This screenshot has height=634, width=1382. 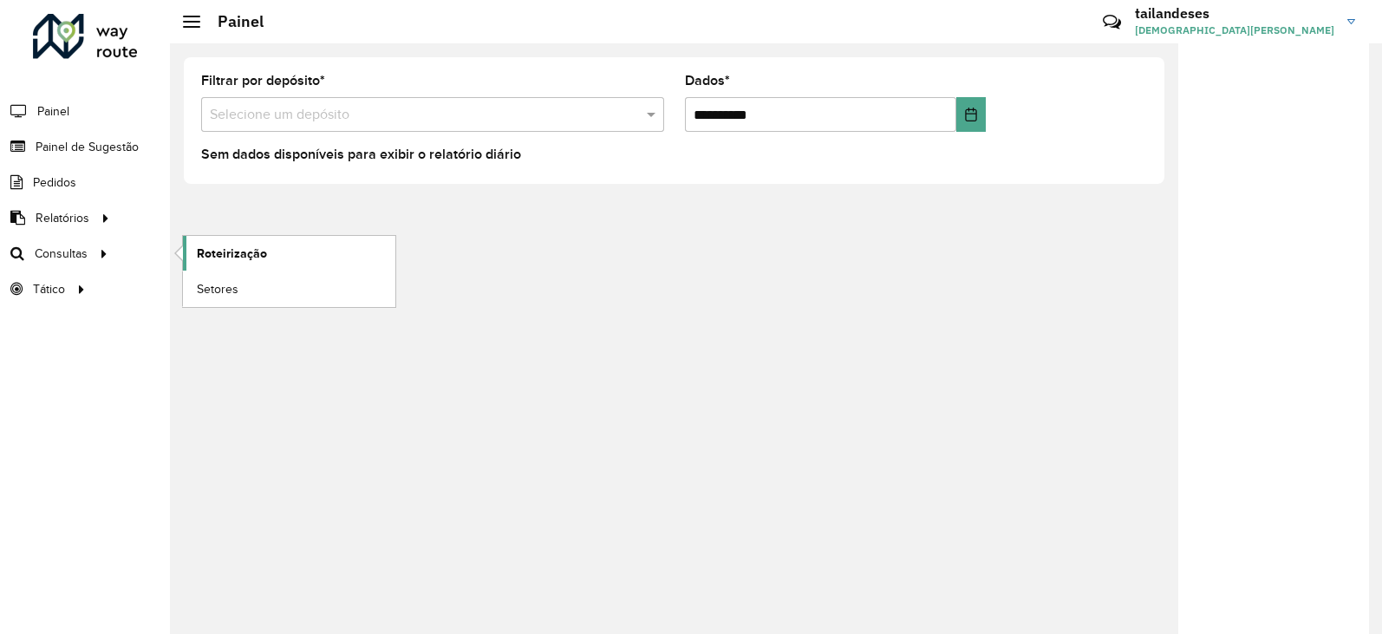 I want to click on font: Consultas, so click(x=61, y=253).